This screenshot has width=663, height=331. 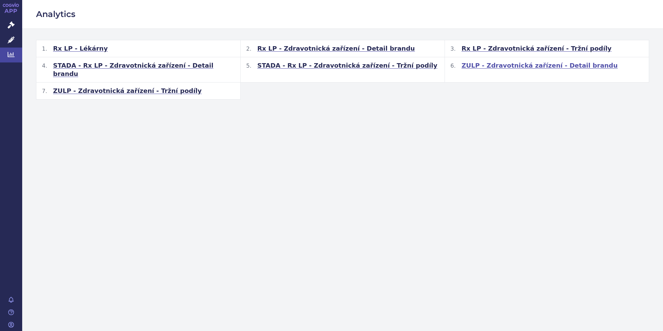 What do you see at coordinates (80, 49) in the screenshot?
I see `span: Rx LP - Lékárny` at bounding box center [80, 49].